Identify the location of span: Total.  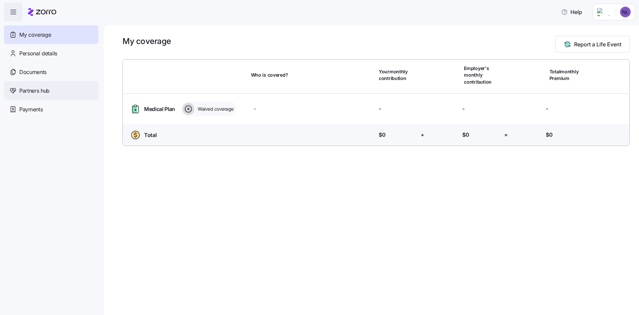
(150, 135).